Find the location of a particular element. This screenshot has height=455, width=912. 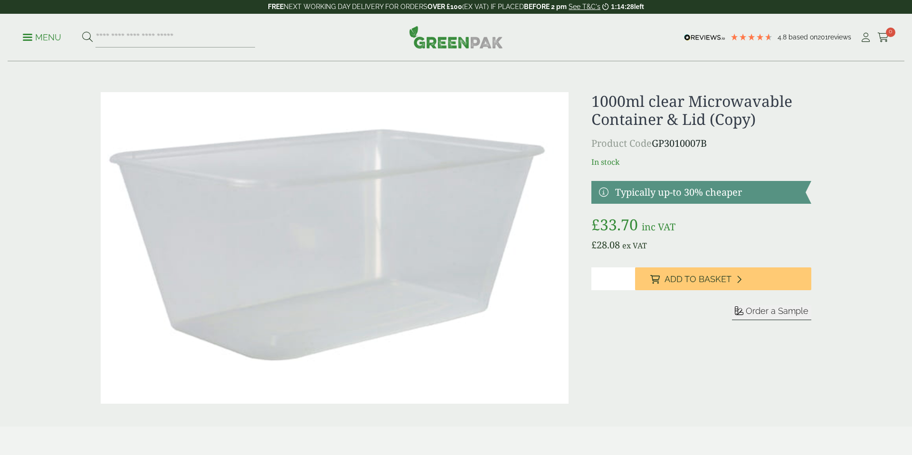

img: 3010007B 1000ml Microwaveable Container & Lid is located at coordinates (334, 248).